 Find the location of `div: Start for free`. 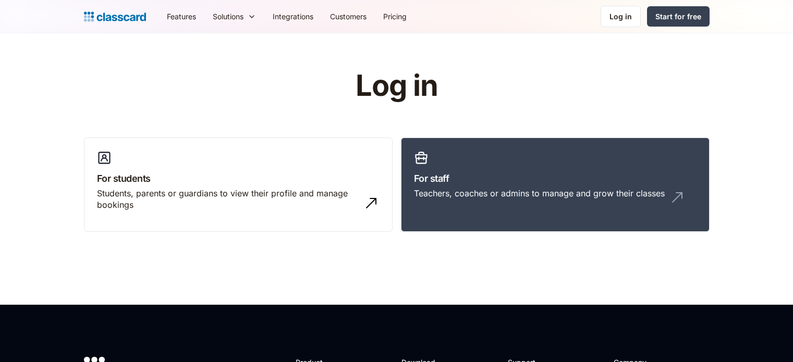

div: Start for free is located at coordinates (678, 16).